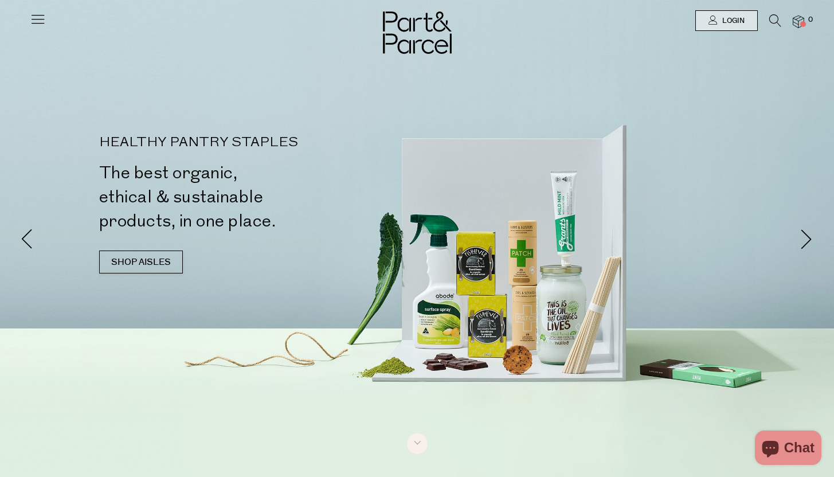 This screenshot has height=477, width=834. Describe the element at coordinates (811, 20) in the screenshot. I see `span: 0` at that location.